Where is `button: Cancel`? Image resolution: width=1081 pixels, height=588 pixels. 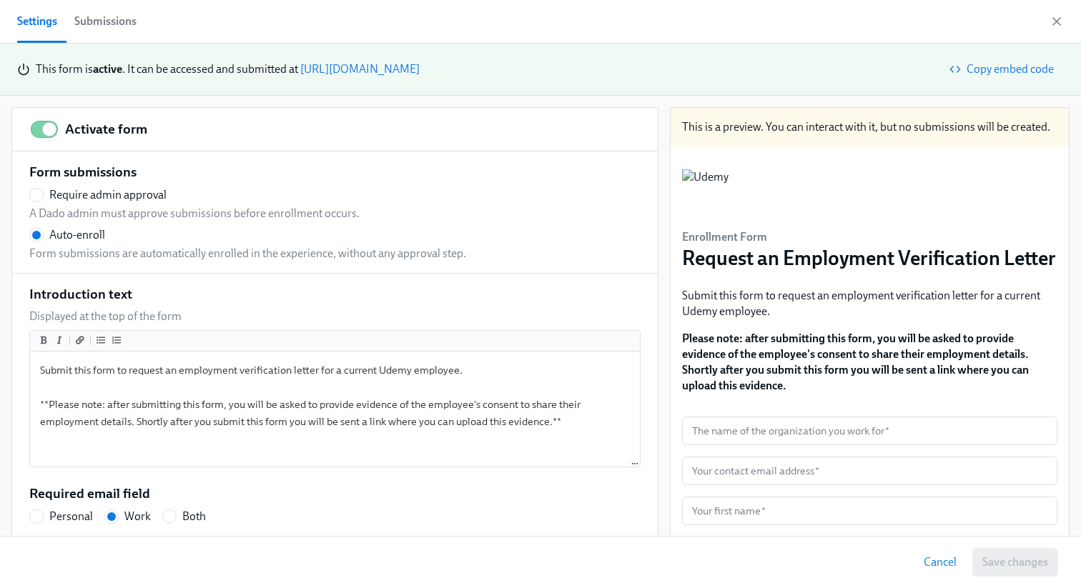 button: Cancel is located at coordinates (940, 563).